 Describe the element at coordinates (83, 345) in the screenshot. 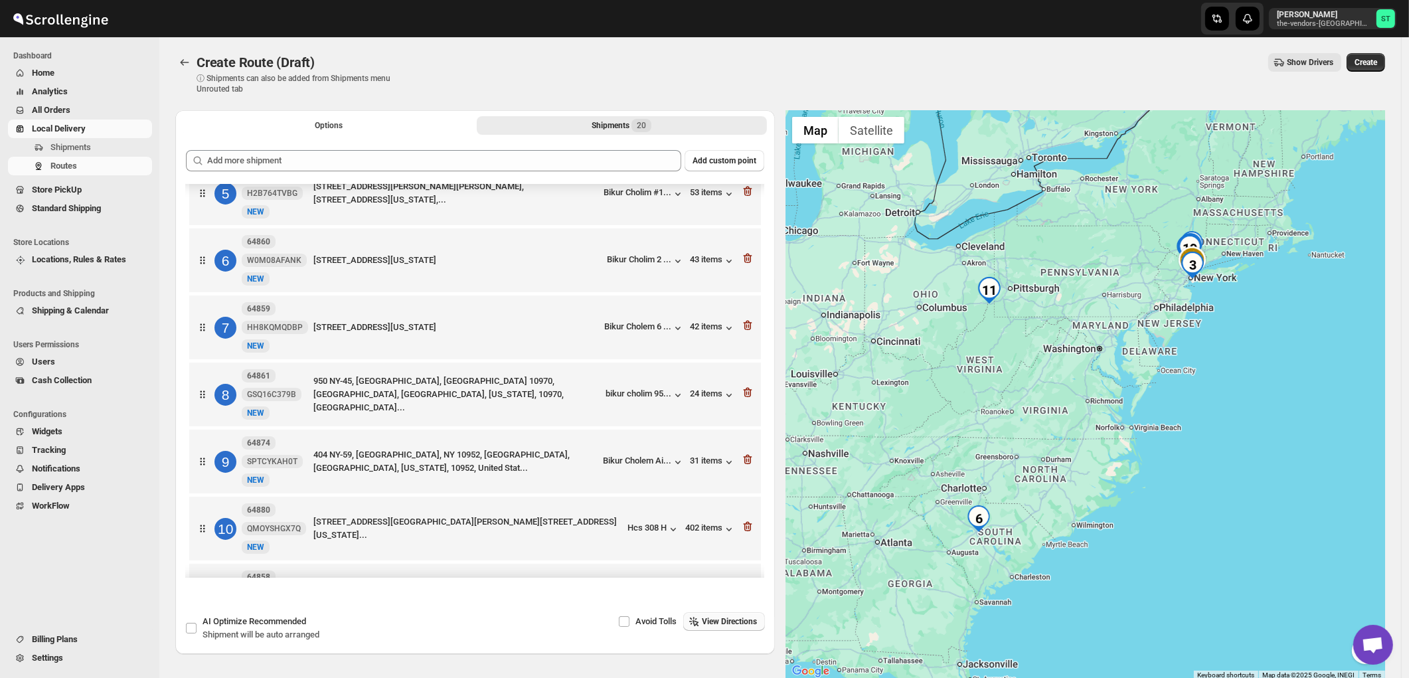

I see `span: Users Permissions` at that location.